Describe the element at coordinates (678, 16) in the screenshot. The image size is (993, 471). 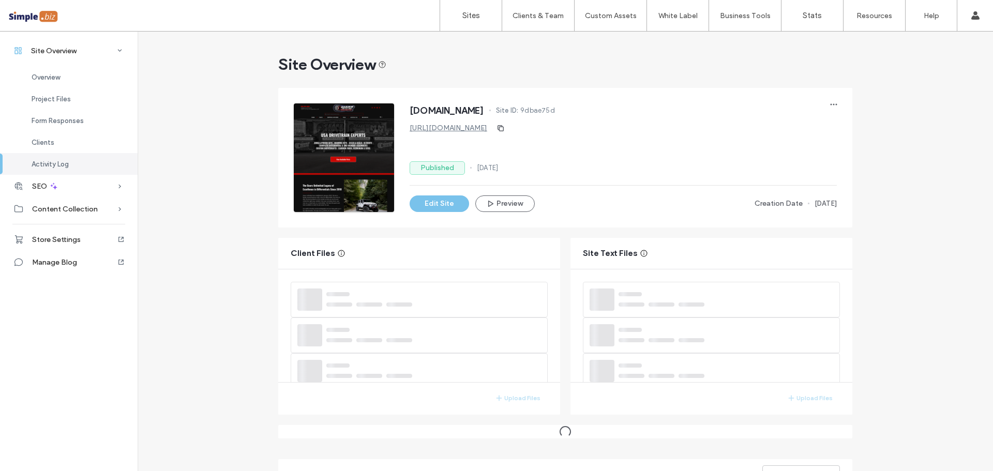
I see `label: White Label` at that location.